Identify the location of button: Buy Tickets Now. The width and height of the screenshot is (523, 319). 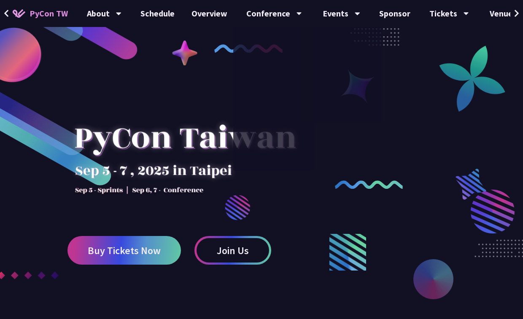
(124, 251).